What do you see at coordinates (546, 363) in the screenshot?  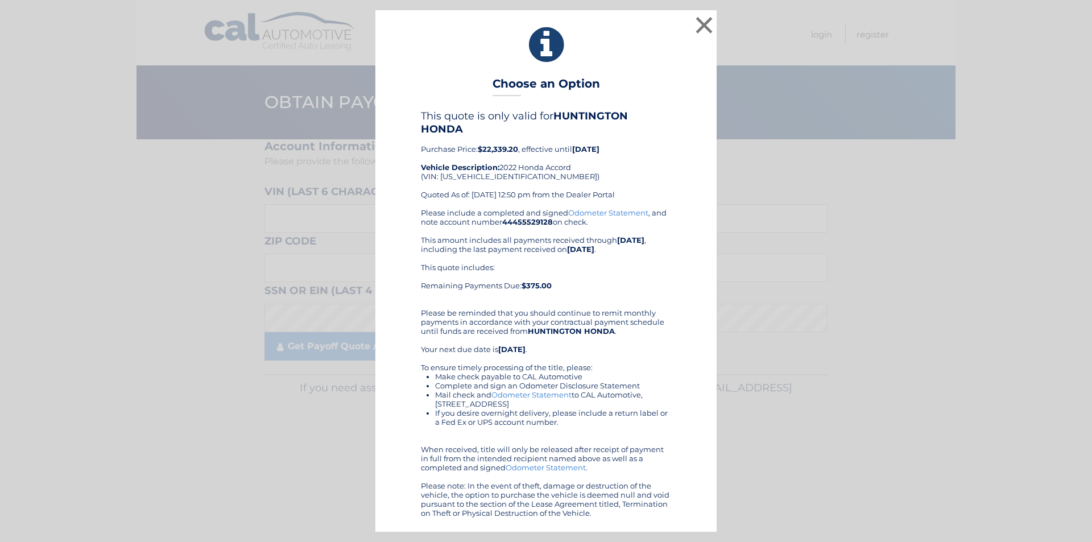 I see `div: Please include a completed and signed , and note account number on check. This amount includes al...` at bounding box center [546, 363].